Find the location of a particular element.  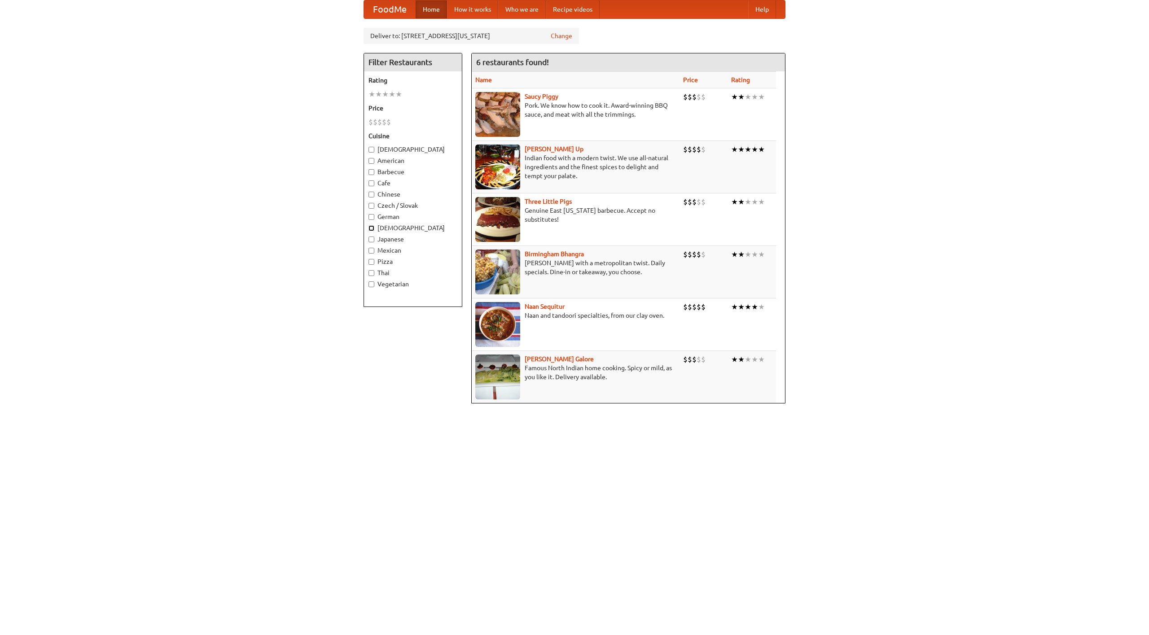

a: Change is located at coordinates (561, 36).